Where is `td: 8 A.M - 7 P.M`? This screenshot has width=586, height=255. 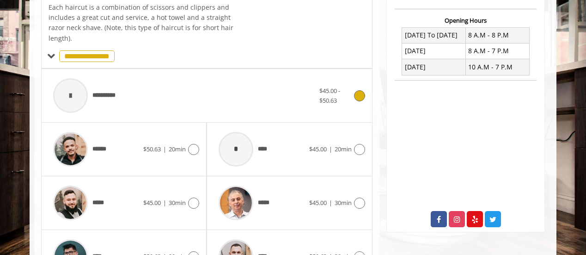 td: 8 A.M - 7 P.M is located at coordinates (497, 51).